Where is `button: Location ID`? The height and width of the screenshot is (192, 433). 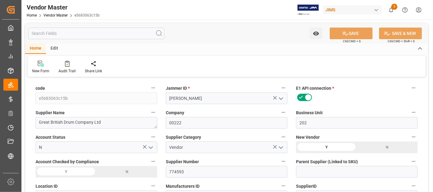
button: Location ID is located at coordinates (153, 186).